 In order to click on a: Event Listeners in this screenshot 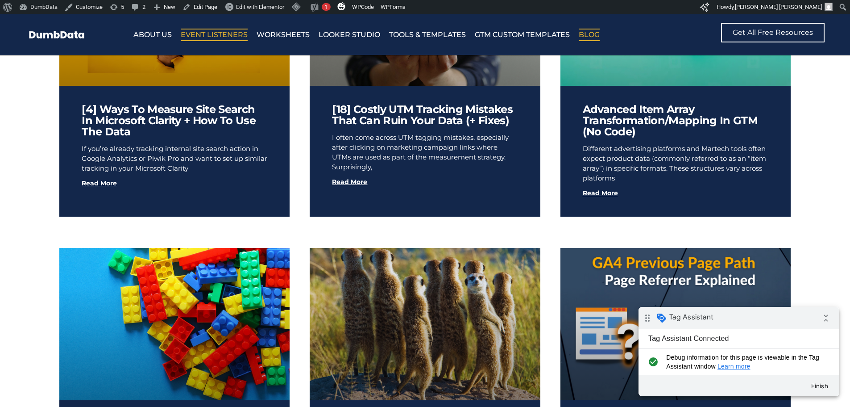, I will do `click(214, 35)`.